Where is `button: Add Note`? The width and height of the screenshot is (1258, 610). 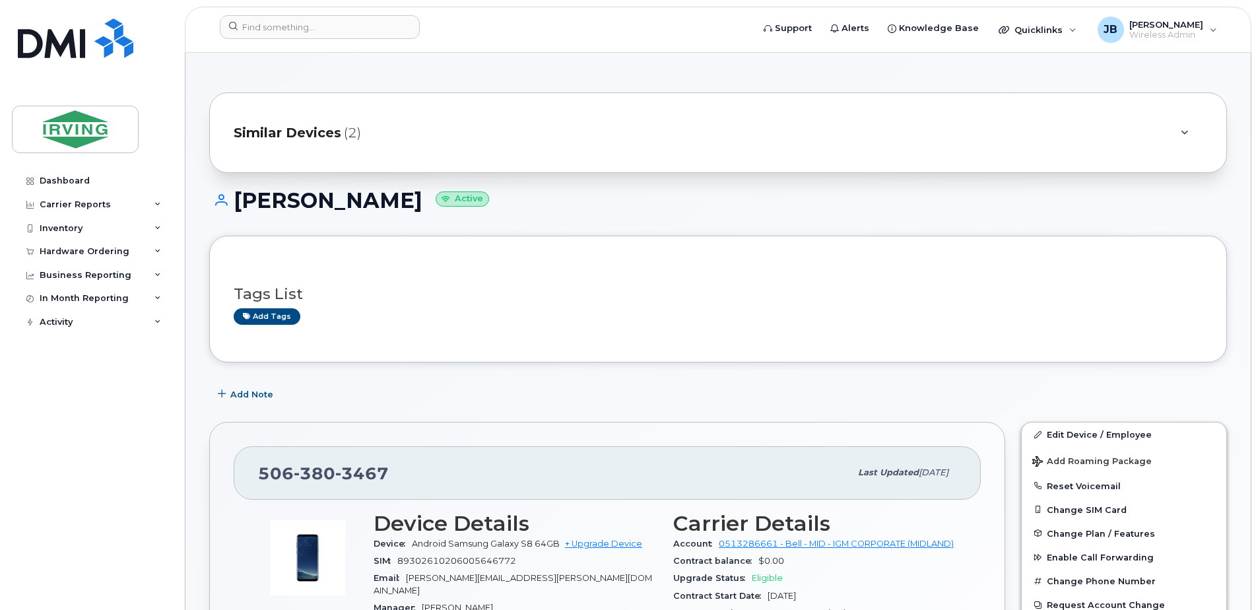
button: Add Note is located at coordinates (247, 394).